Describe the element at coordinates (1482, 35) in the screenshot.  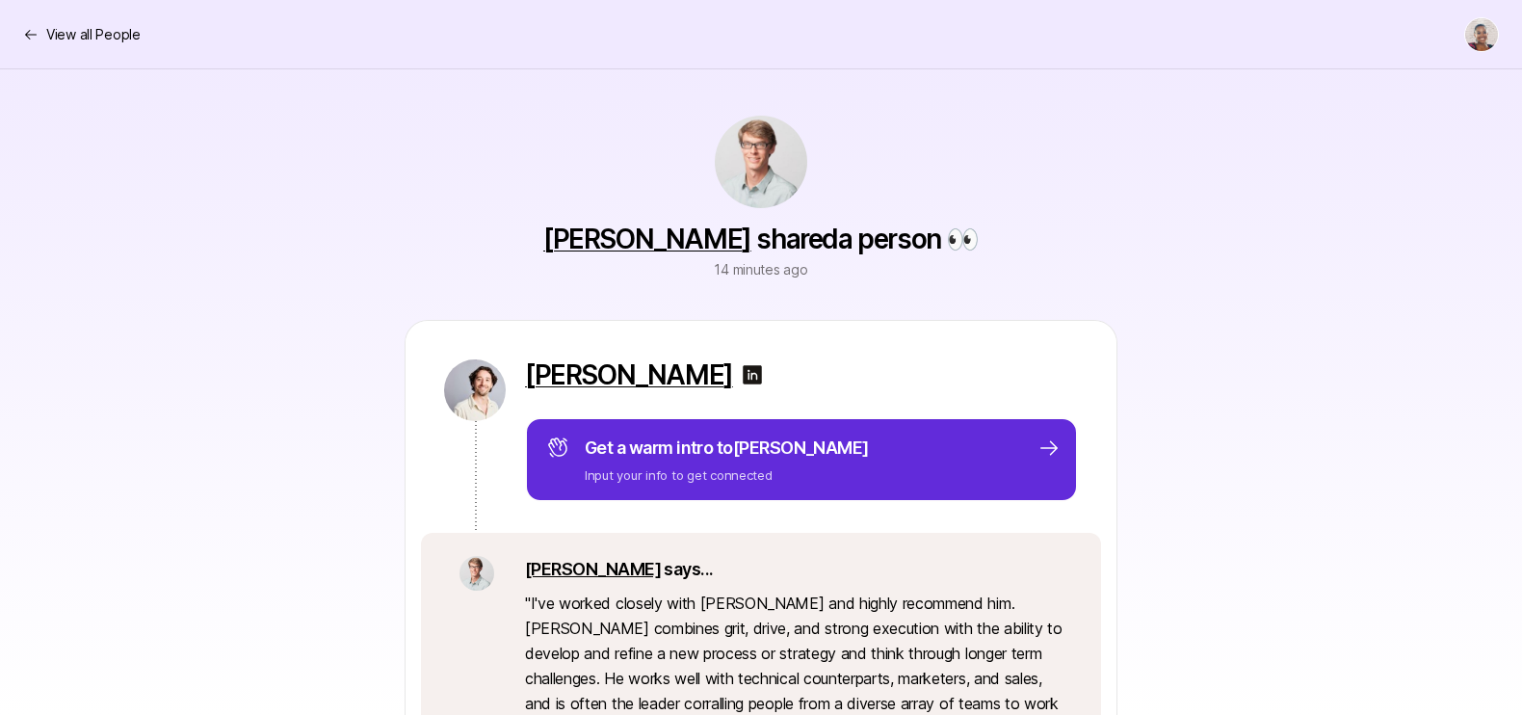
I see `button: Janelle Bradley` at that location.